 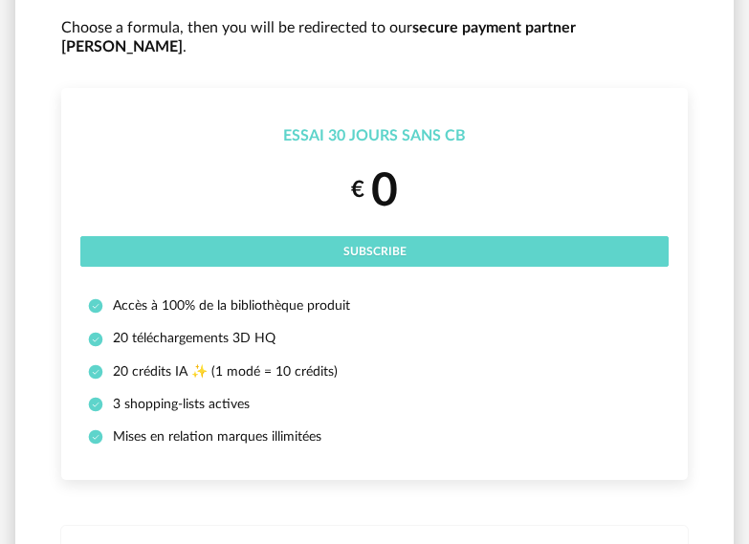 I want to click on li: 20 crédits IA ✨ (1 modé = 10 crédits), so click(x=374, y=372).